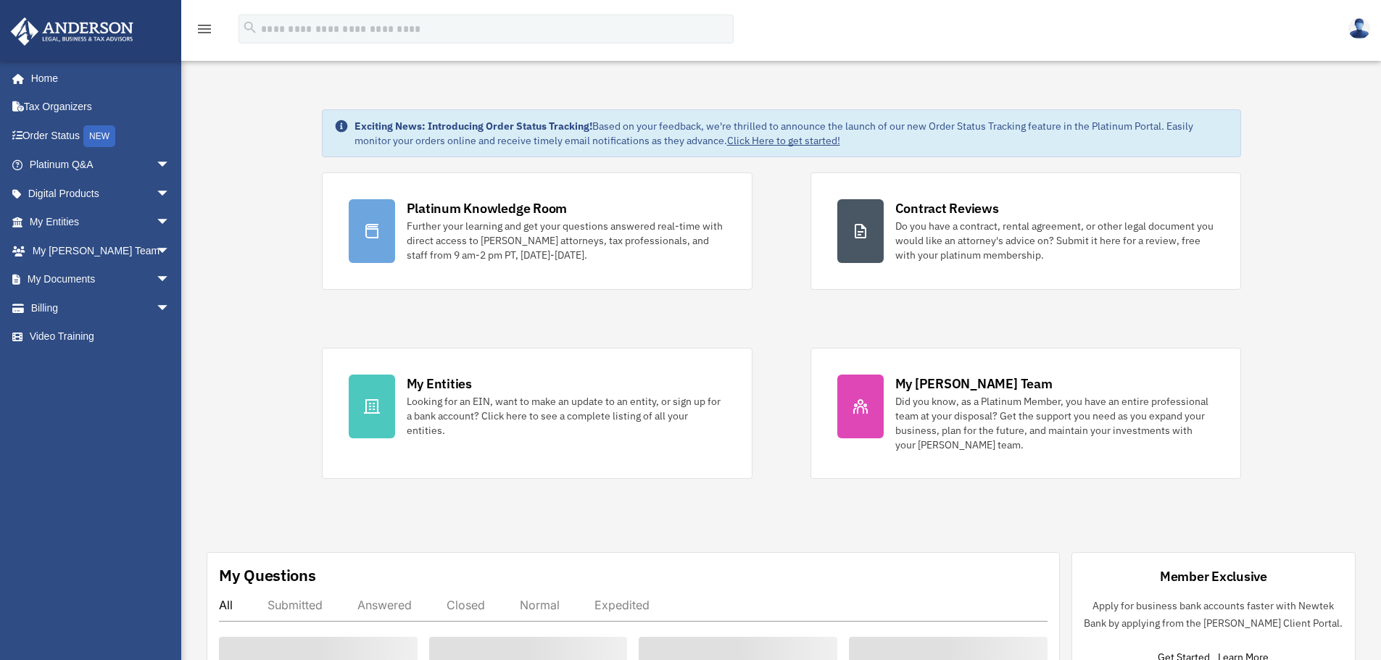  I want to click on div: Member Exclusive, so click(1213, 576).